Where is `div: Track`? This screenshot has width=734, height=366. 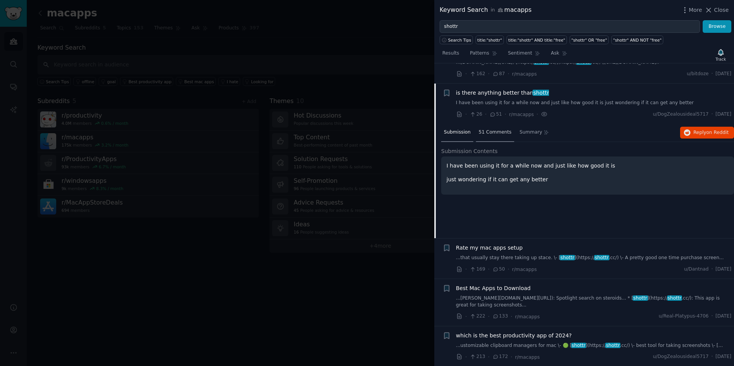 div: Track is located at coordinates (720, 59).